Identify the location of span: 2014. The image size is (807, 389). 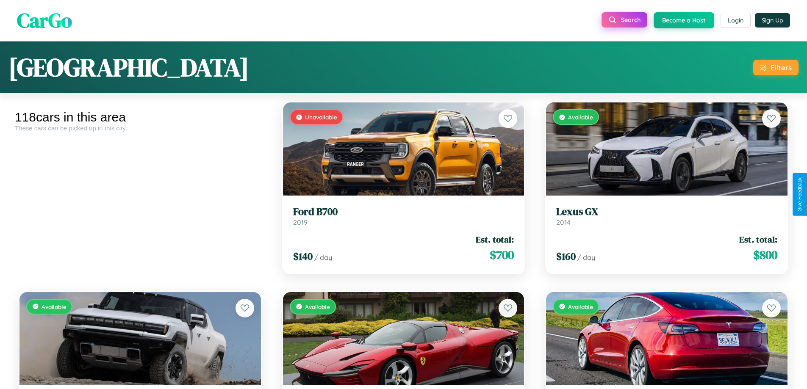
(563, 222).